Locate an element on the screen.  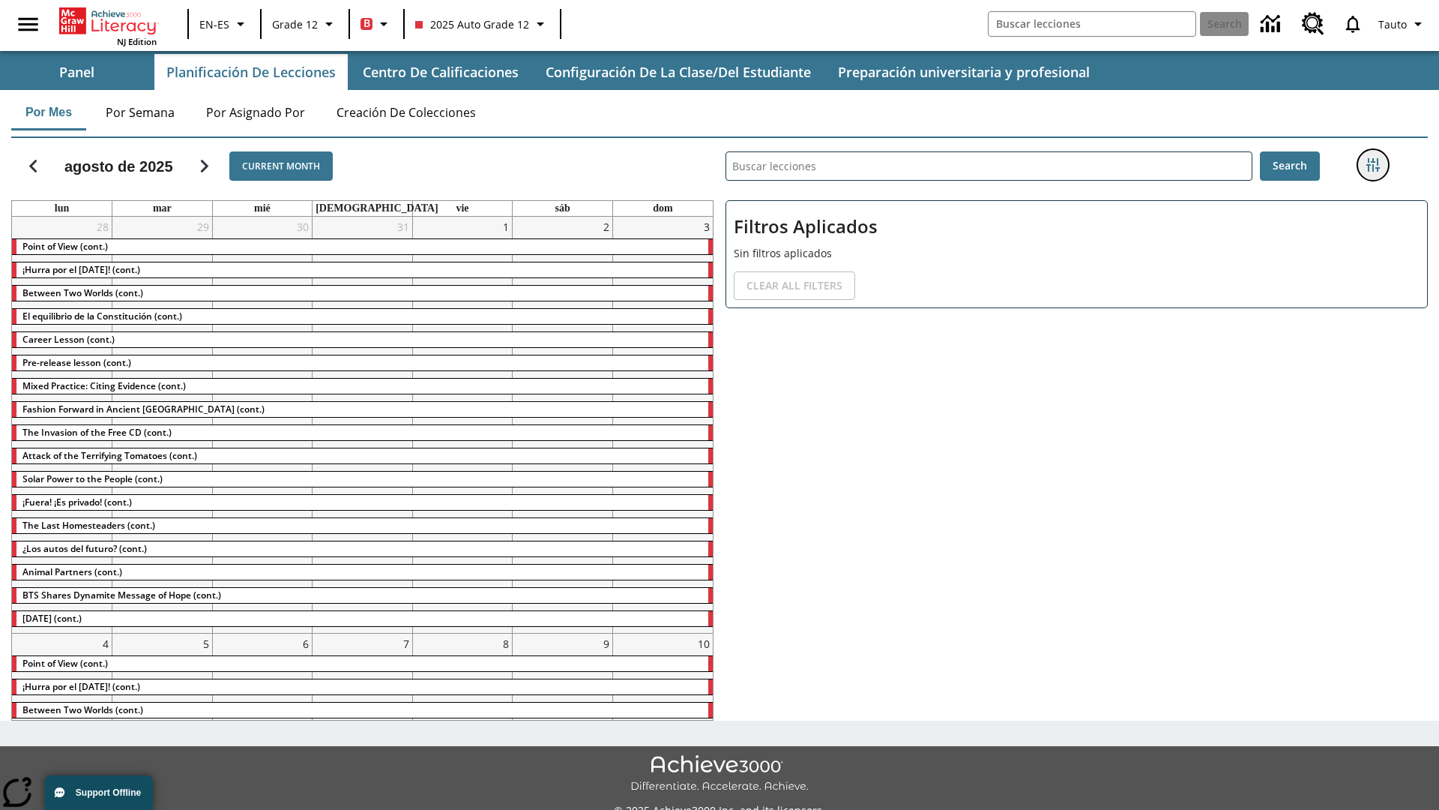
a: 4 de agosto de 2025 is located at coordinates (106, 643).